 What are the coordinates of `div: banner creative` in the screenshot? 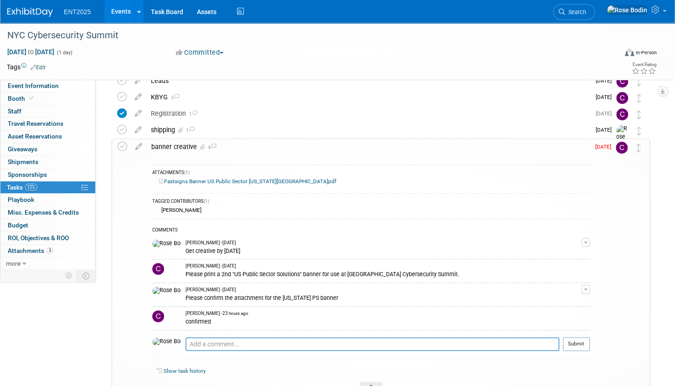 It's located at (368, 147).